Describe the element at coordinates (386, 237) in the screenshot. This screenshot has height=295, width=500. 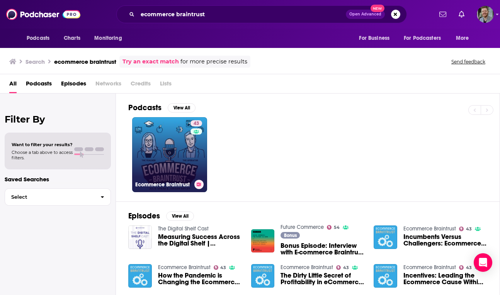
I see `img: Incumbents Versus Challengers: Ecommerce Platforms - Episode 211` at that location.